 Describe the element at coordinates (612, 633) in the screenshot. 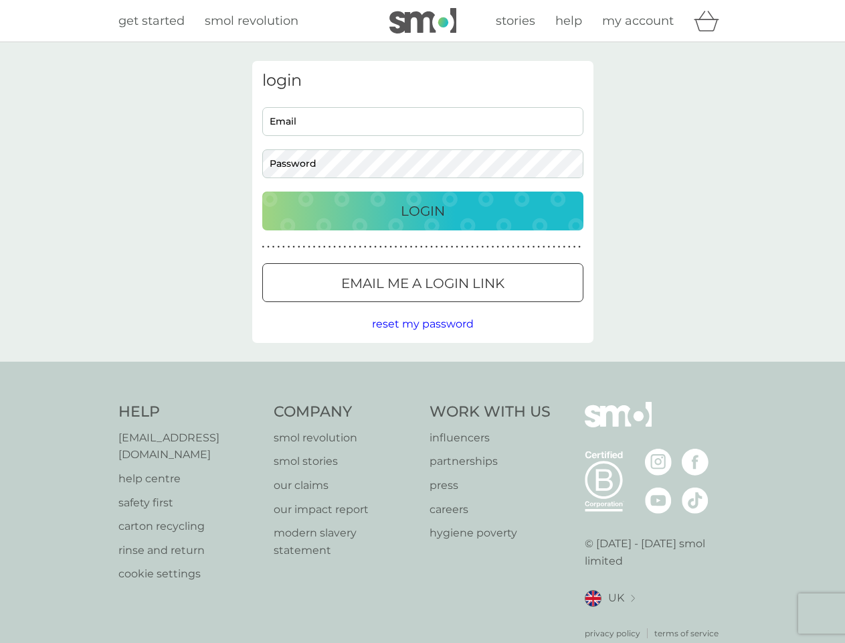

I see `p: privacy policy` at that location.